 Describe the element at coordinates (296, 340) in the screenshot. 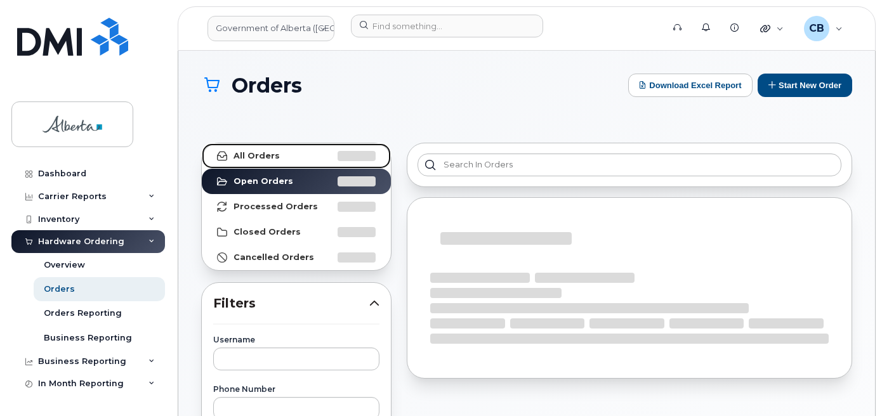

I see `label: Username` at that location.